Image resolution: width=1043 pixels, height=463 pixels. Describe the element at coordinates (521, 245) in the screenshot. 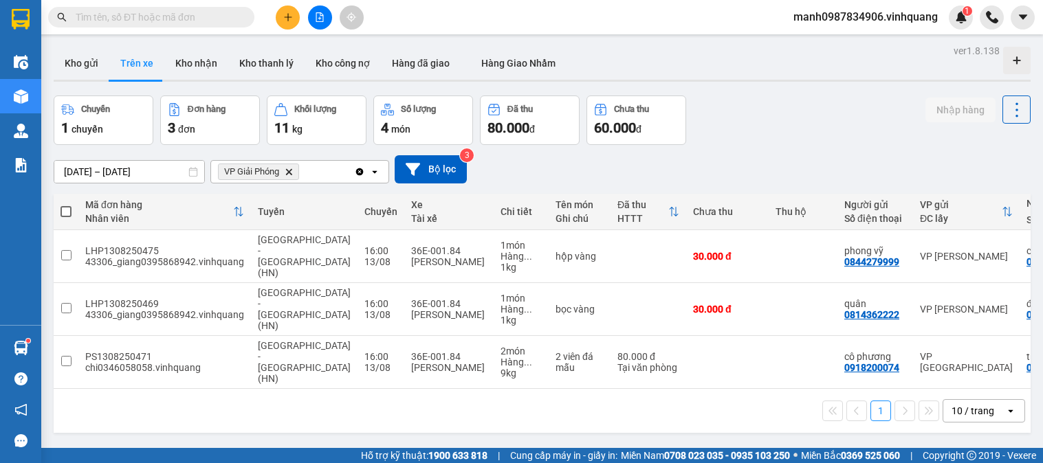

I see `div: 1 món` at that location.